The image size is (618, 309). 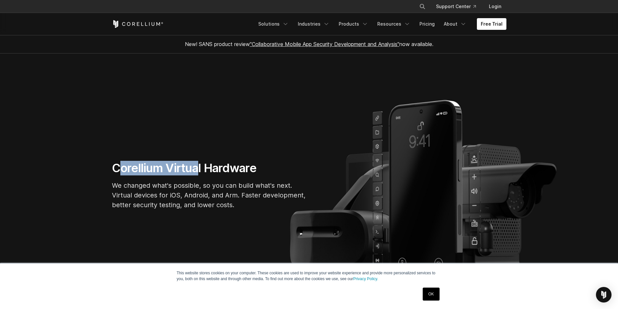 What do you see at coordinates (455, 24) in the screenshot?
I see `a: About` at bounding box center [455, 24].